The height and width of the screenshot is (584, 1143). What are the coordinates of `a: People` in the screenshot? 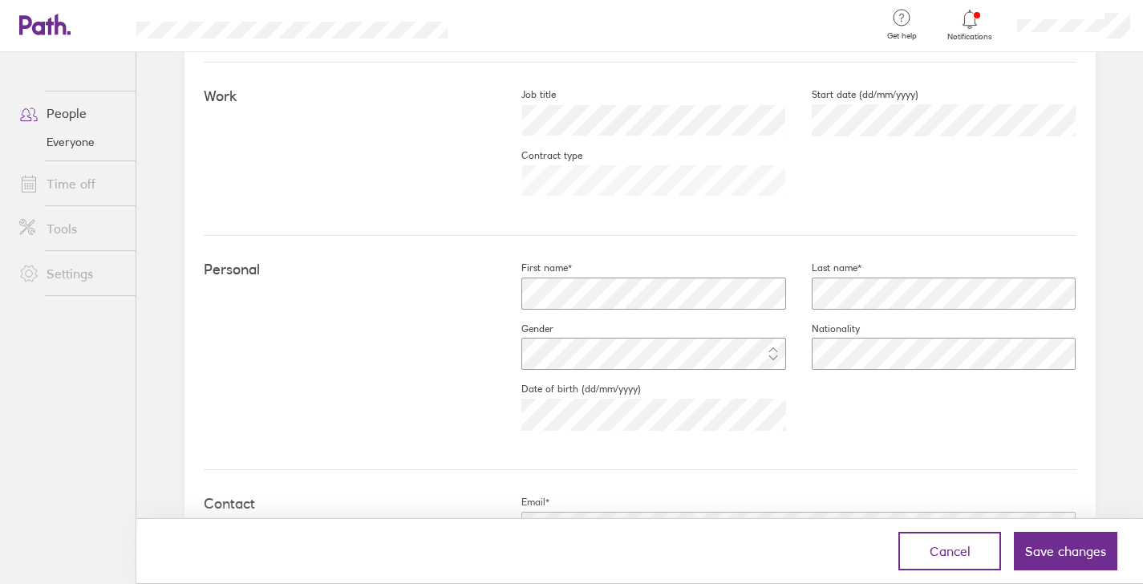 It's located at (71, 113).